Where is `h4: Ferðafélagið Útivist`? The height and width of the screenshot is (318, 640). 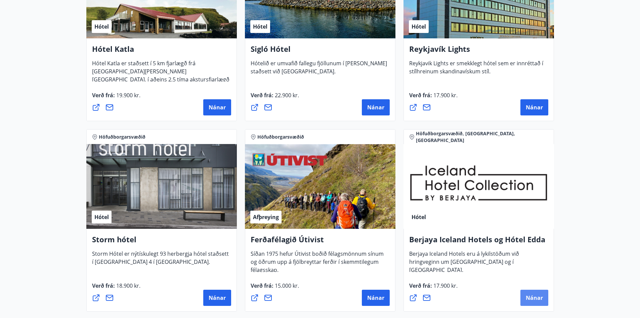
h4: Ferðafélagið Útivist is located at coordinates (320, 242).